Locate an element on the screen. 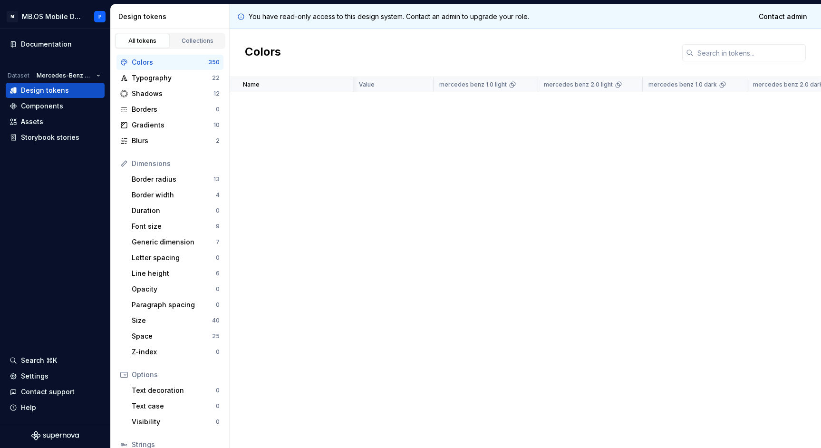 This screenshot has height=448, width=821. div: Help is located at coordinates (29, 407).